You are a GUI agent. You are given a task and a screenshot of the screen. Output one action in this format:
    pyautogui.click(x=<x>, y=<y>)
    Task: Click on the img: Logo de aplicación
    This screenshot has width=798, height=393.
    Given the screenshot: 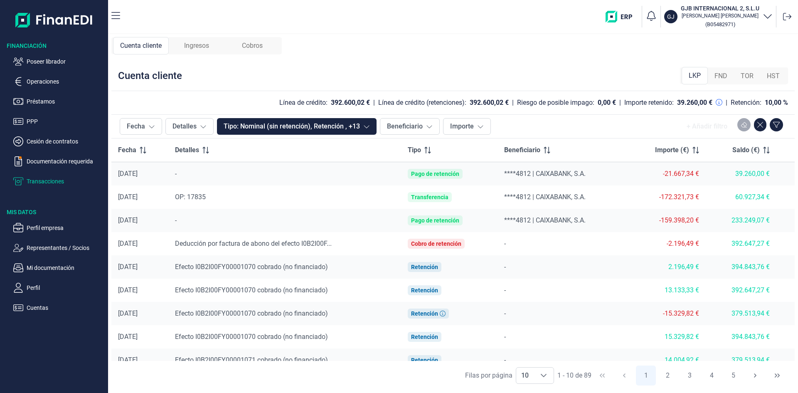 What is the action you would take?
    pyautogui.click(x=54, y=20)
    